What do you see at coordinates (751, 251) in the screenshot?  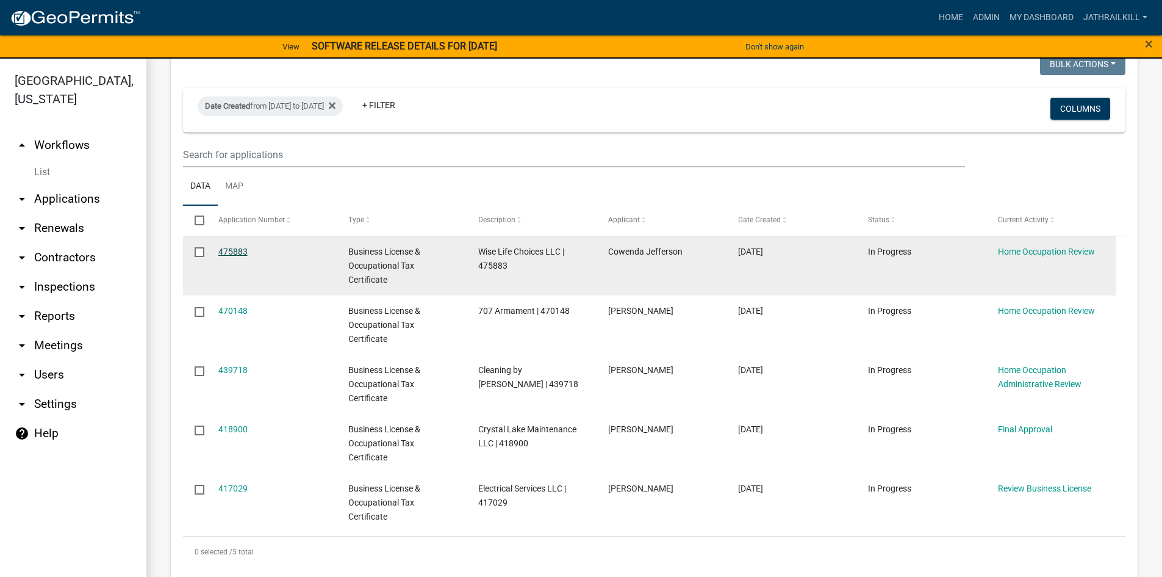 I see `span: 09/09/2025` at bounding box center [751, 251].